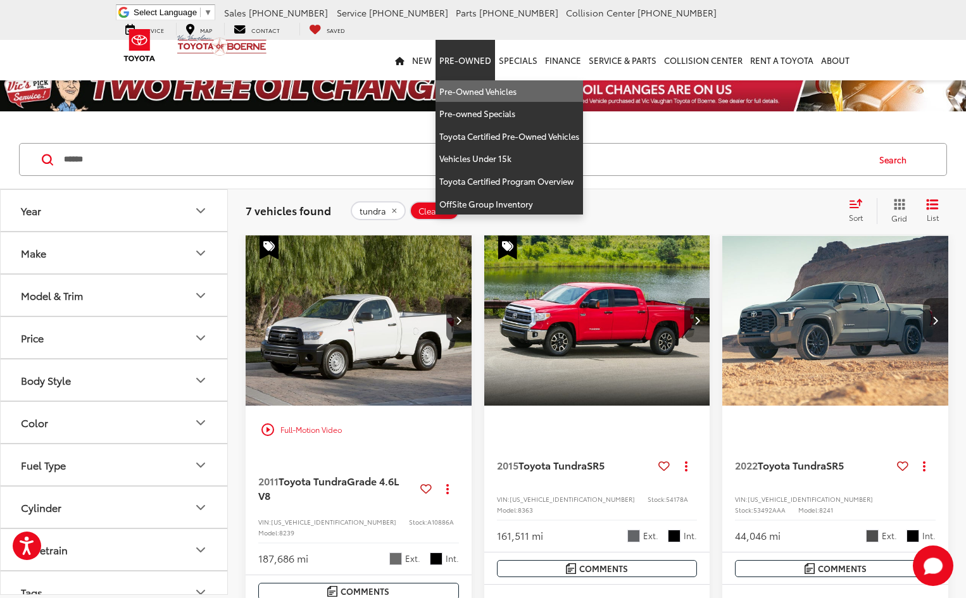  What do you see at coordinates (359, 320) in the screenshot?
I see `a: 2011 Toyota Tundra Grade 4.6L V82011 Toyota Tundra Grade 4.6L V82011 Toyota Tundra Grade 4.6L V82...` at bounding box center [359, 320].